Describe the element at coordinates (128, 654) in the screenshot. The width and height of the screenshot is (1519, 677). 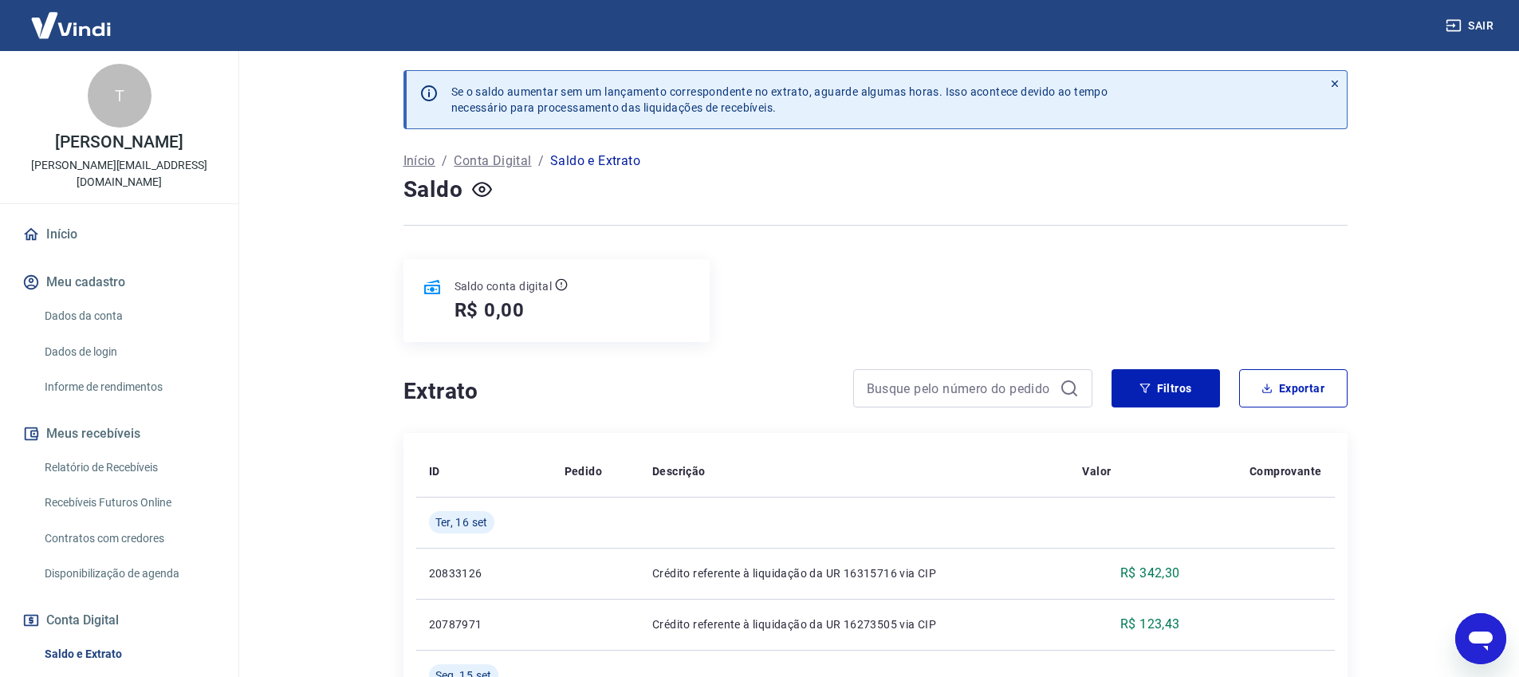
I see `a: Saldo e Extrato` at that location.